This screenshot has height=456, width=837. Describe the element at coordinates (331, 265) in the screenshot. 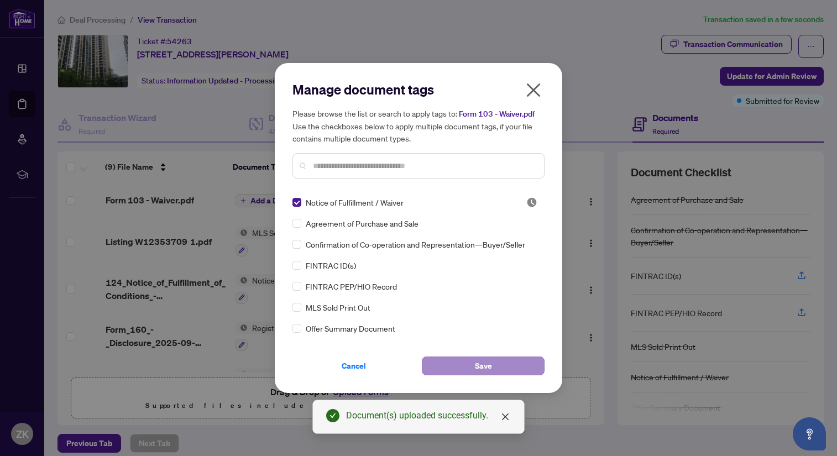

I see `span: FINTRAC ID(s)` at that location.